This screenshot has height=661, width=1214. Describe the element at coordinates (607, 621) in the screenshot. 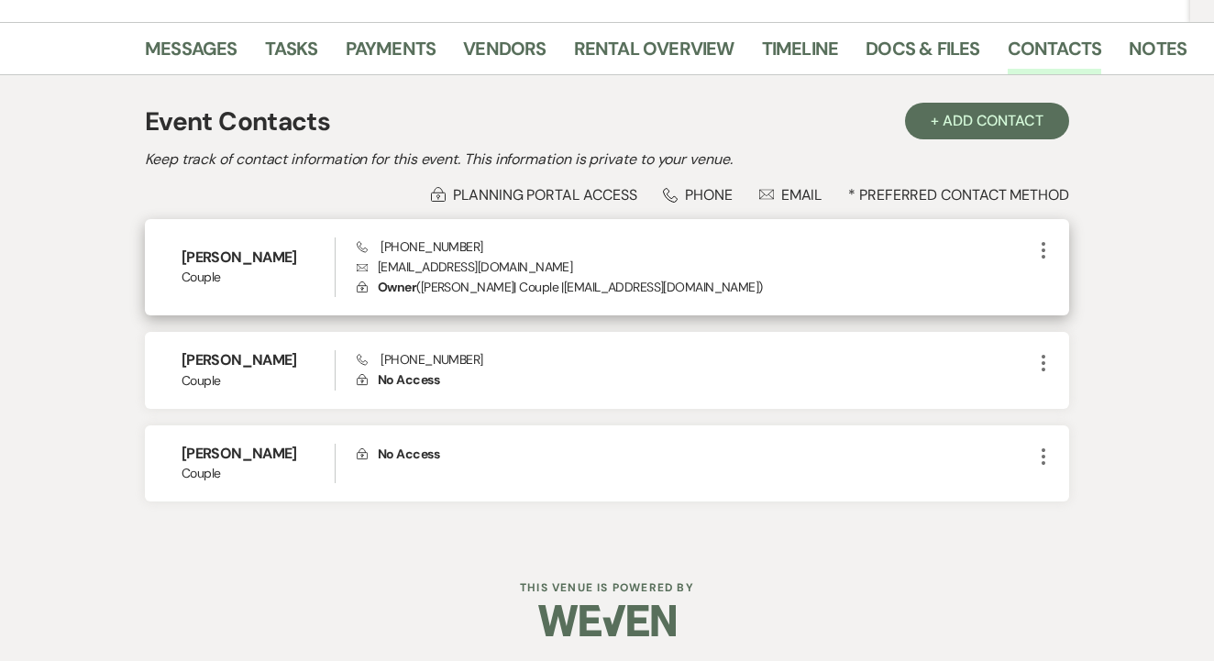

I see `img: Weven Logo` at that location.